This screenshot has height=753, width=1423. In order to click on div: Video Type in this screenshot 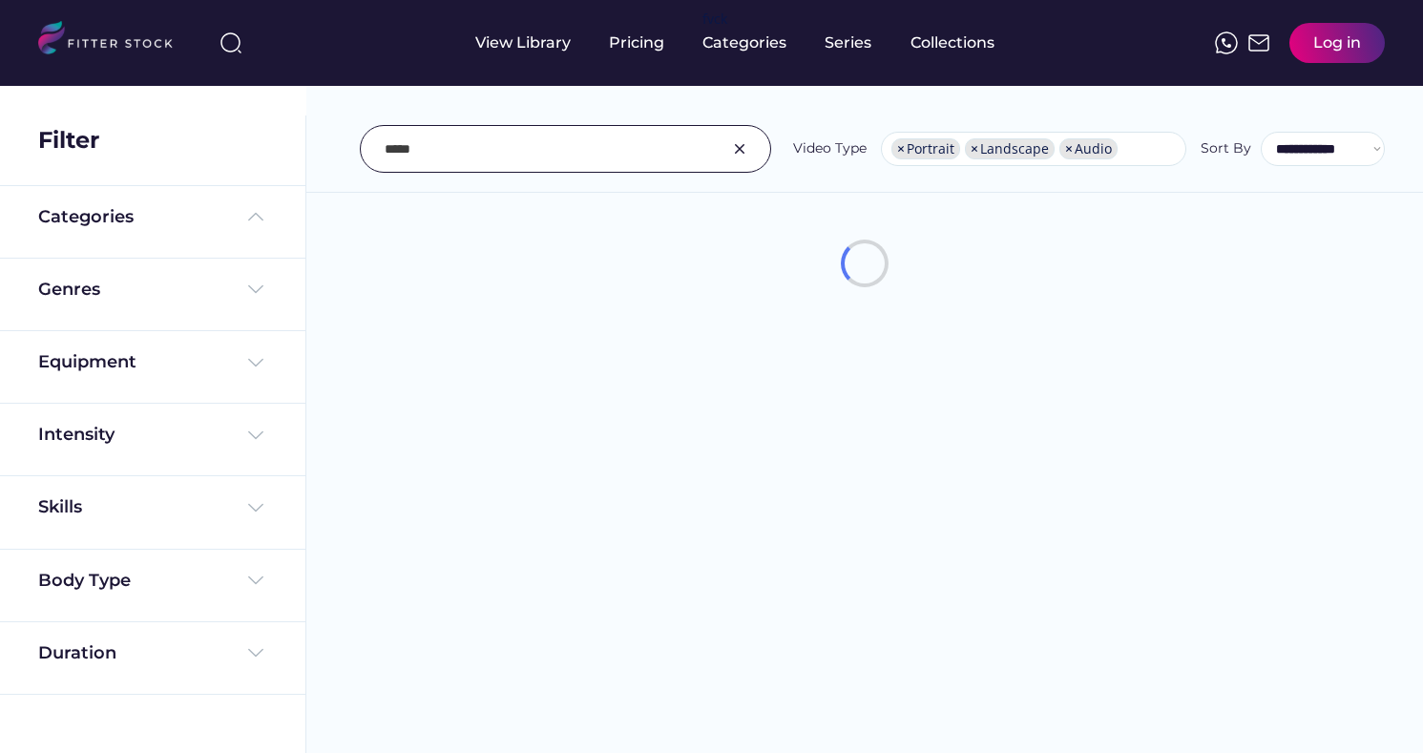, I will do `click(830, 149)`.